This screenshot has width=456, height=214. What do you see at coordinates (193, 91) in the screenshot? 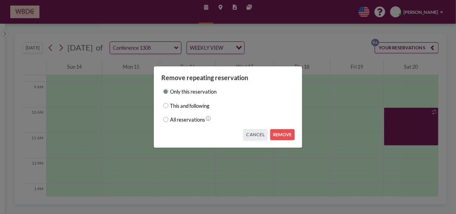
I see `label: Only this reservation` at bounding box center [193, 91].